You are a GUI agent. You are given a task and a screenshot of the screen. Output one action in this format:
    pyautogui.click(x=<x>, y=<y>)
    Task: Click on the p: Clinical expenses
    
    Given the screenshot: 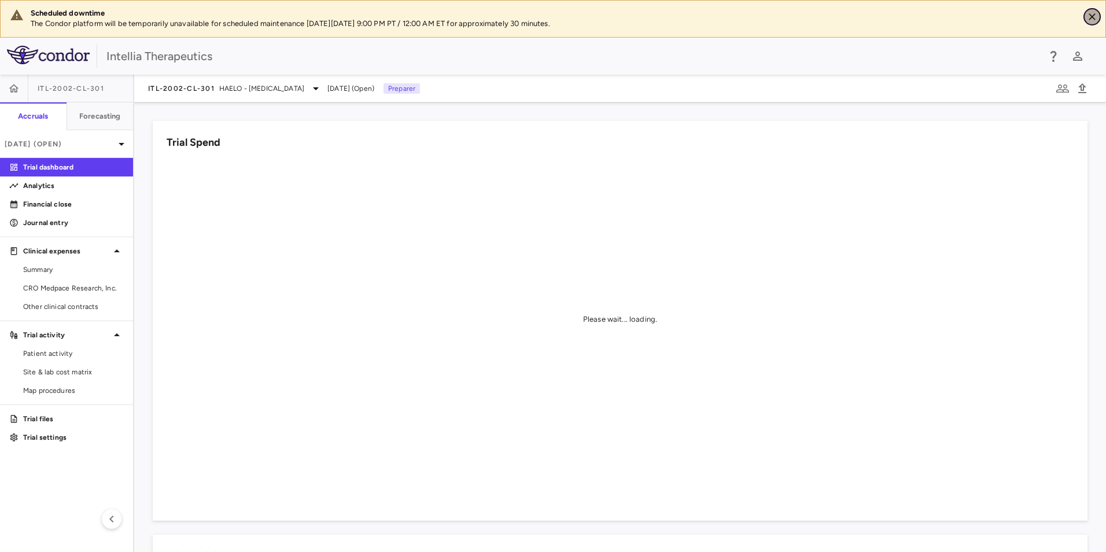 What is the action you would take?
    pyautogui.click(x=67, y=251)
    